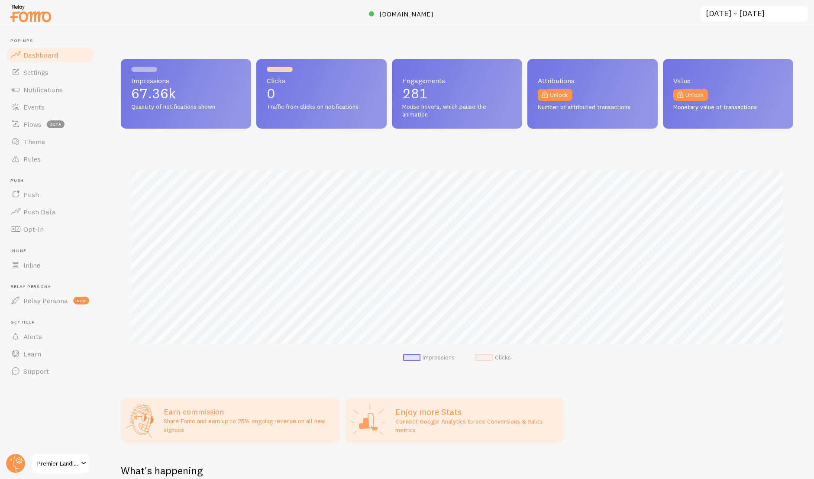 The width and height of the screenshot is (814, 479). Describe the element at coordinates (457, 81) in the screenshot. I see `span: Engagements` at that location.